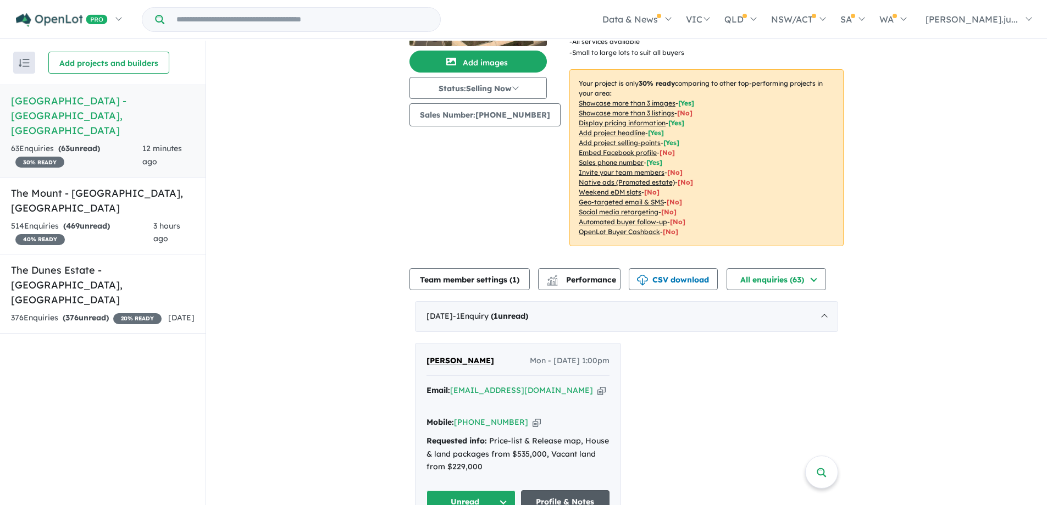  Describe the element at coordinates (470, 279) in the screenshot. I see `button: Team member settings (1)` at that location.